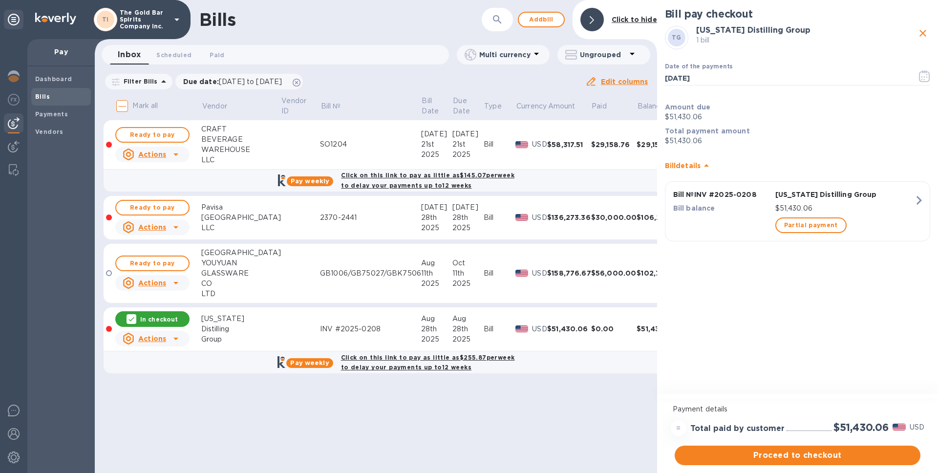 This screenshot has height=473, width=938. I want to click on p: Vendor ID, so click(294, 106).